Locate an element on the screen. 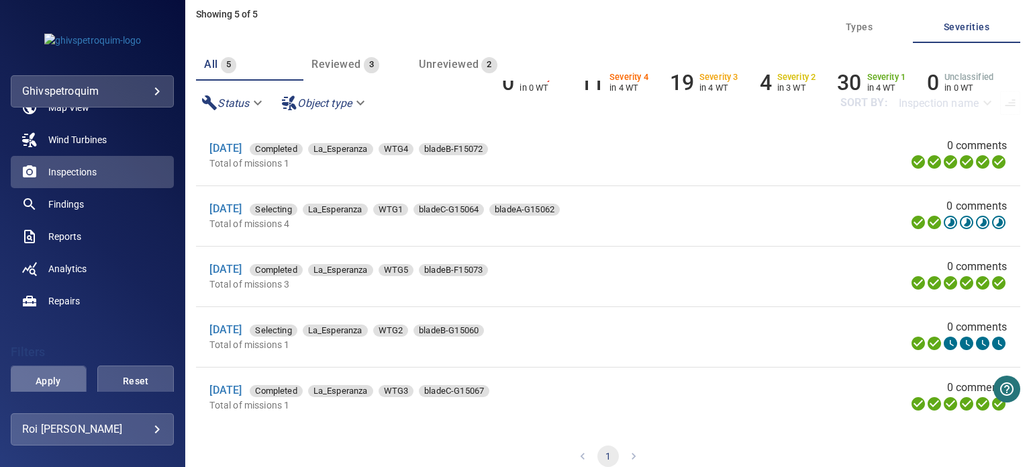 The height and width of the screenshot is (467, 1031). div: WTG3 is located at coordinates (396, 391).